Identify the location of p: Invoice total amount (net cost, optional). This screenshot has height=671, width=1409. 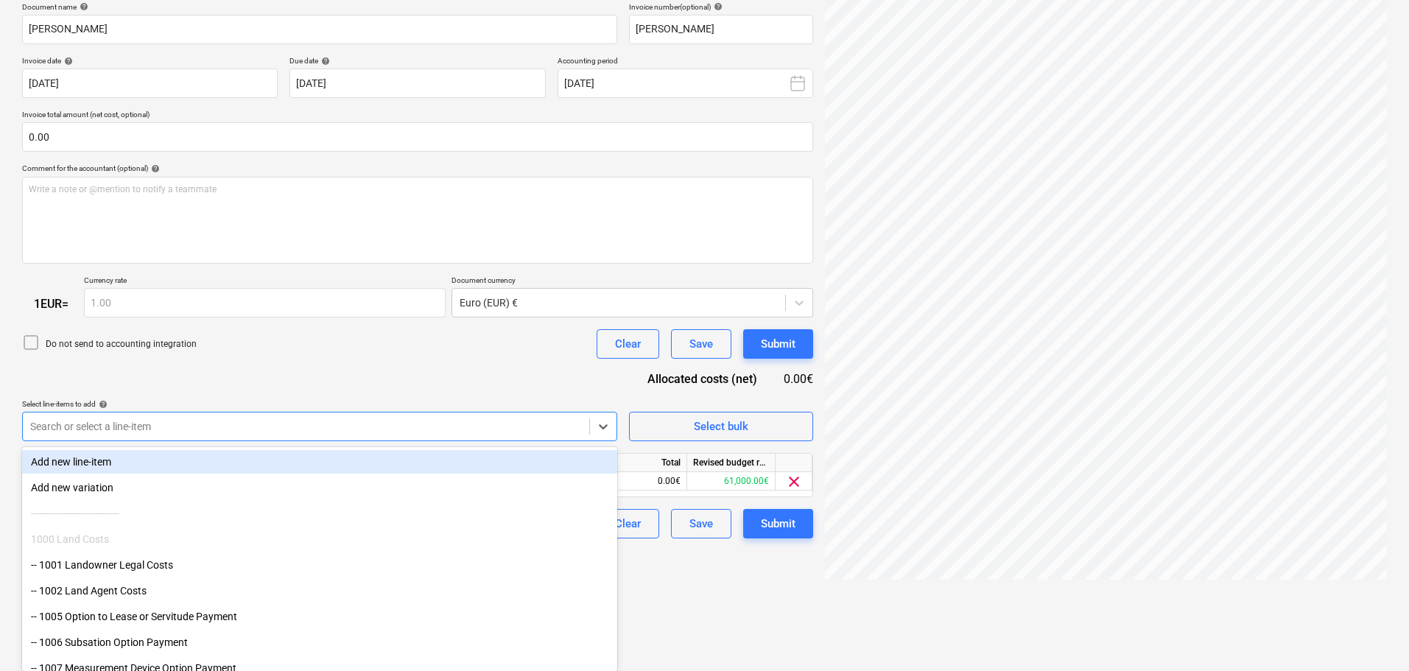
(418, 116).